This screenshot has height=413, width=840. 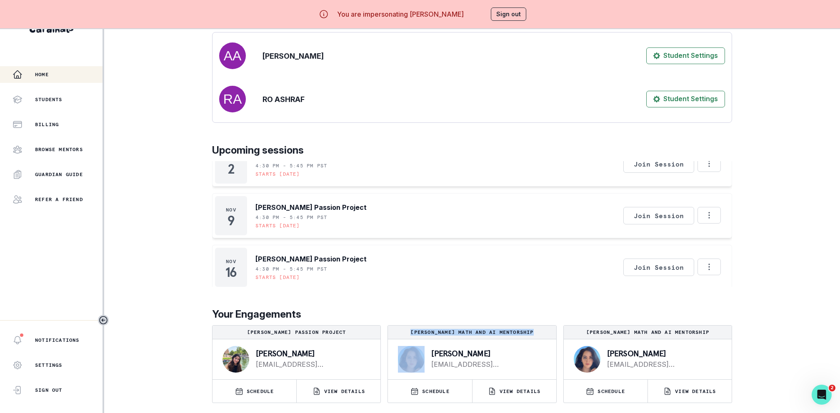 I want to click on p: Upcoming sessions, so click(x=472, y=150).